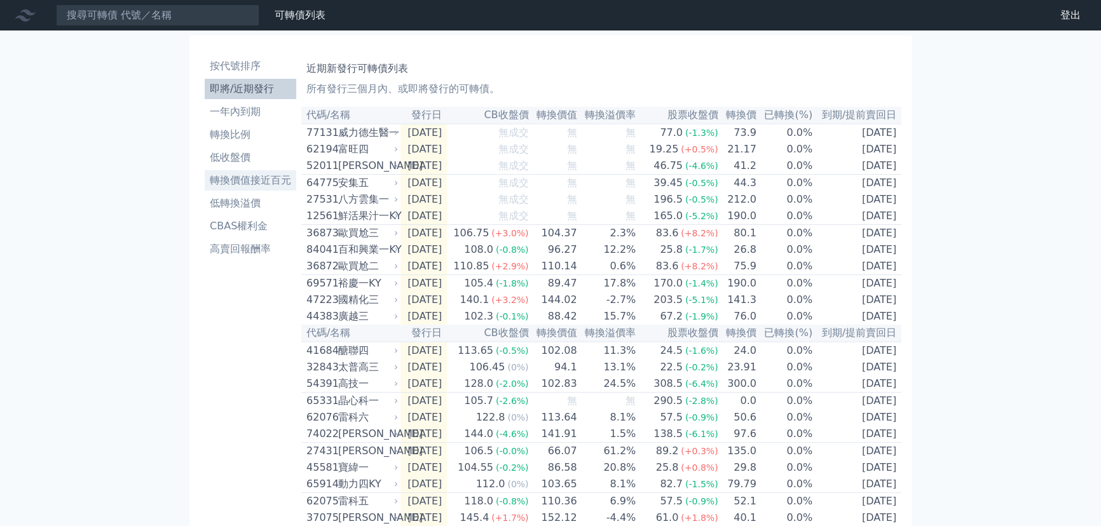 The height and width of the screenshot is (526, 1101). I want to click on input: 搜尋可轉債 代號／名稱, so click(158, 15).